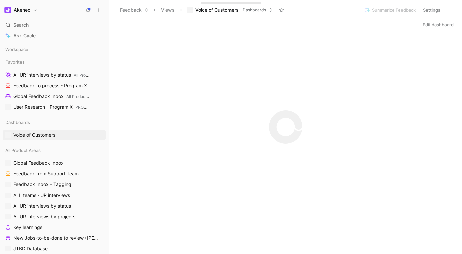 The image size is (462, 254). What do you see at coordinates (230, 10) in the screenshot?
I see `button: Voice of CustomersDashboards` at bounding box center [230, 10].